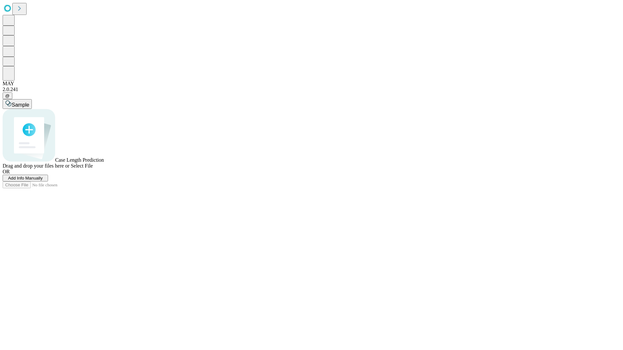  What do you see at coordinates (36, 166) in the screenshot?
I see `span: Drag and drop your files here or` at bounding box center [36, 166].